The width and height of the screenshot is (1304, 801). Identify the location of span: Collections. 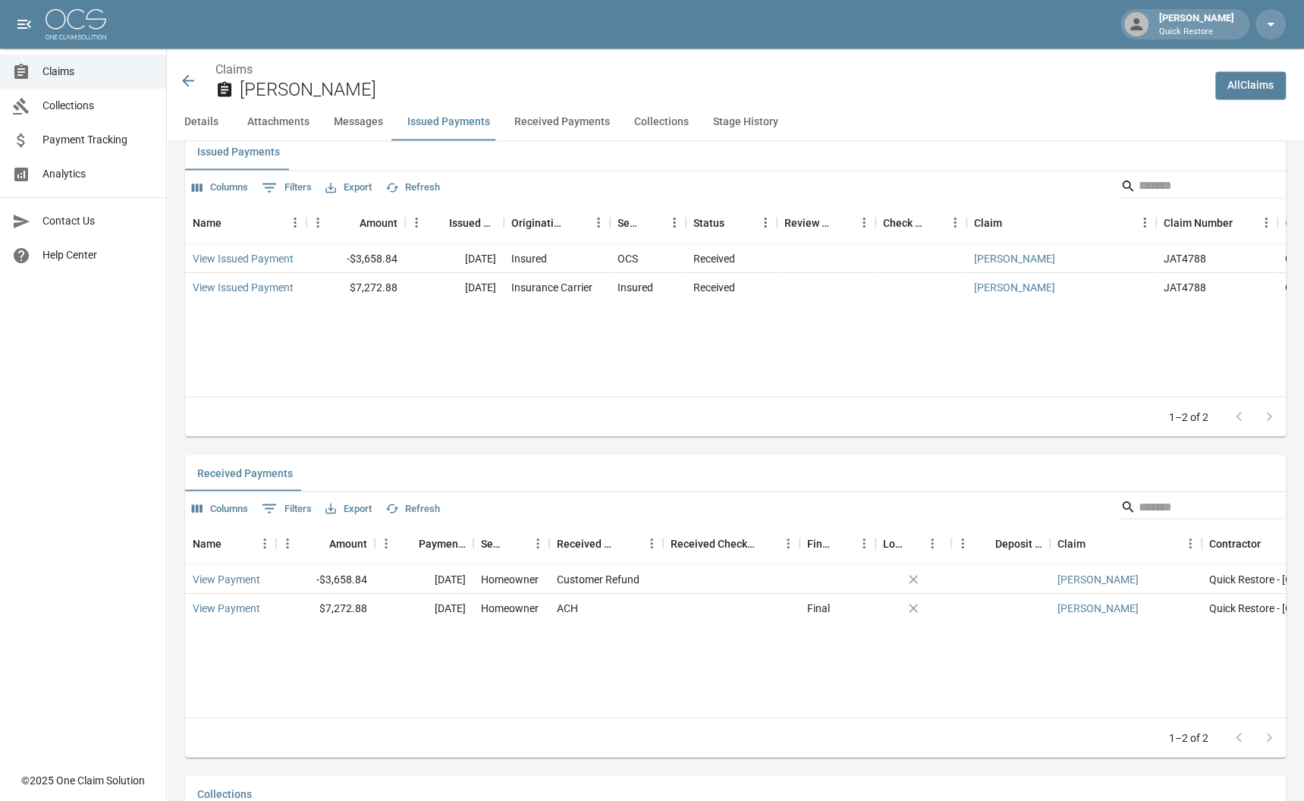
(98, 105).